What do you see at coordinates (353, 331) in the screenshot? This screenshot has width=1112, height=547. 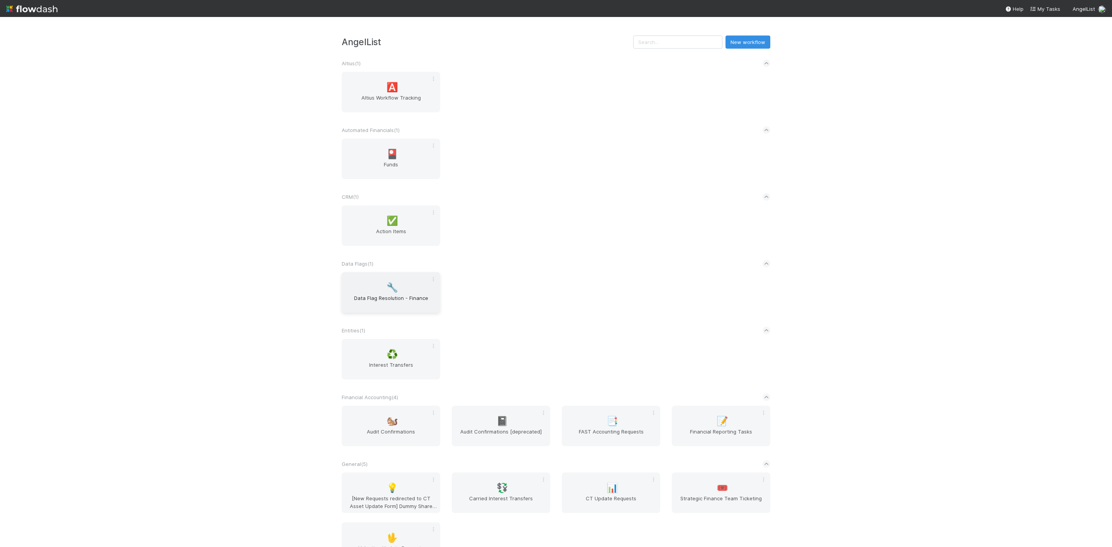 I see `span: Entities ( 1 )` at bounding box center [353, 331].